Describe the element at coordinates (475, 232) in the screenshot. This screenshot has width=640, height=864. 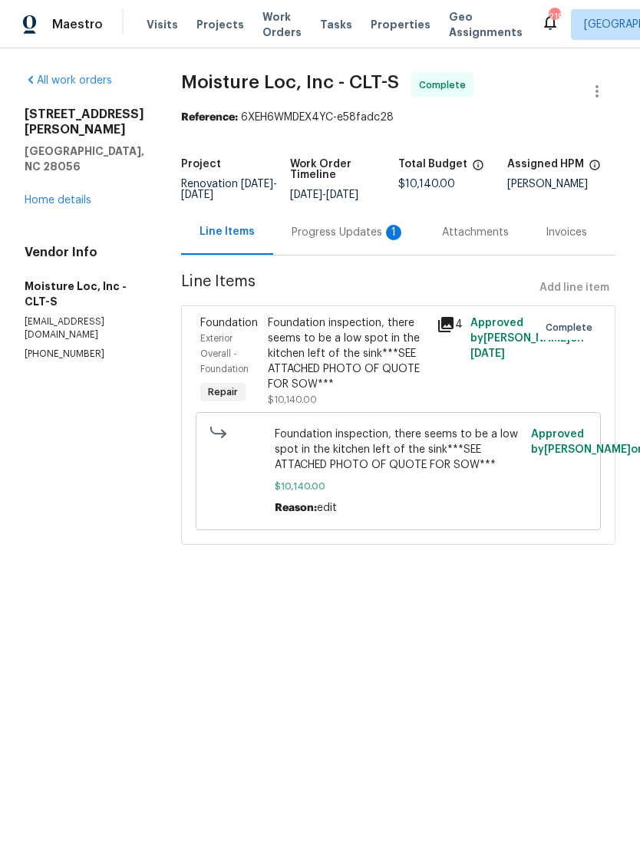
I see `div: Attachments` at that location.